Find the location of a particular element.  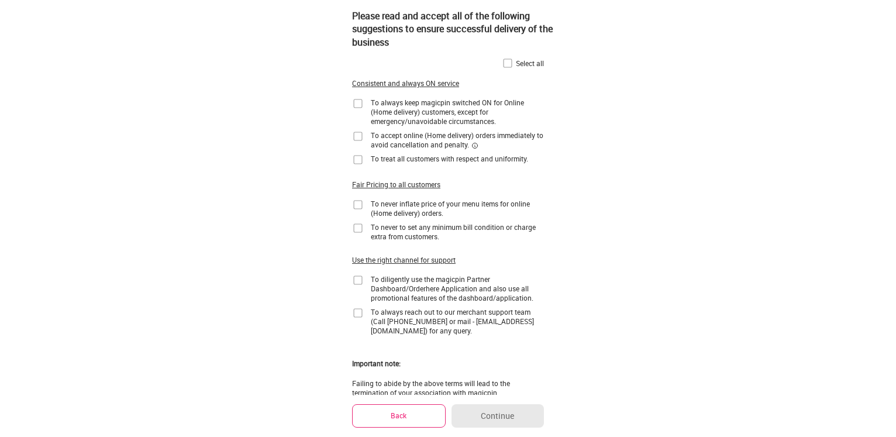

button: Back is located at coordinates (399, 415).